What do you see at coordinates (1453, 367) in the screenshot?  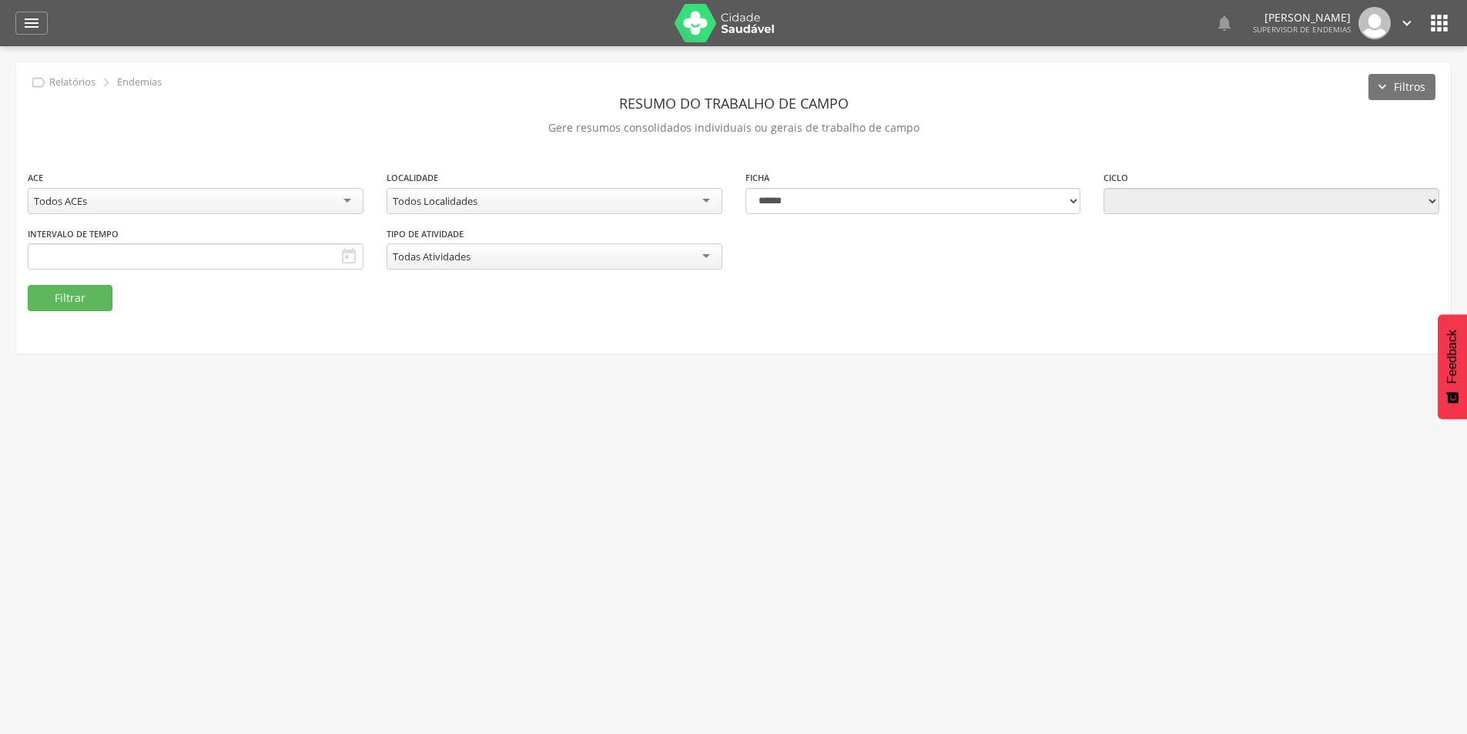 I see `button: Feedback - Mostrar pesquisa` at bounding box center [1453, 367].